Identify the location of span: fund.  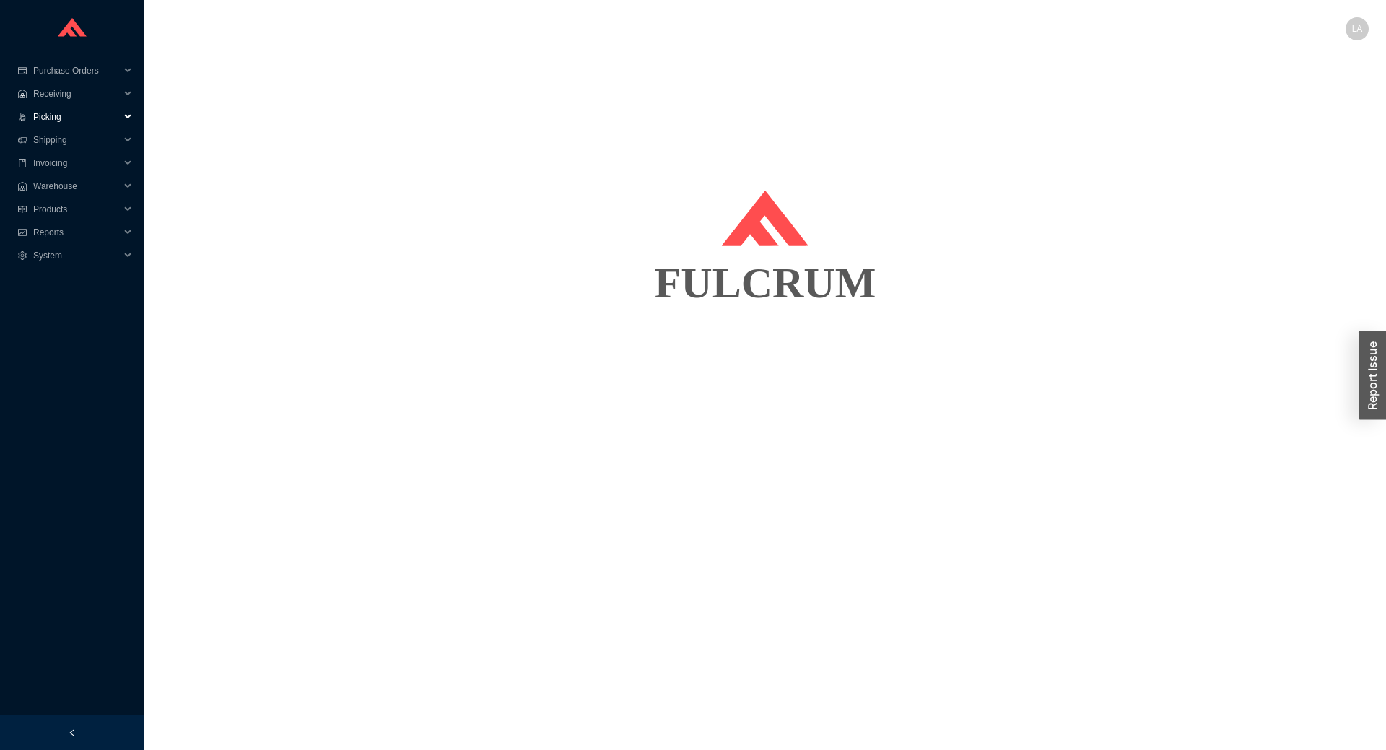
(22, 232).